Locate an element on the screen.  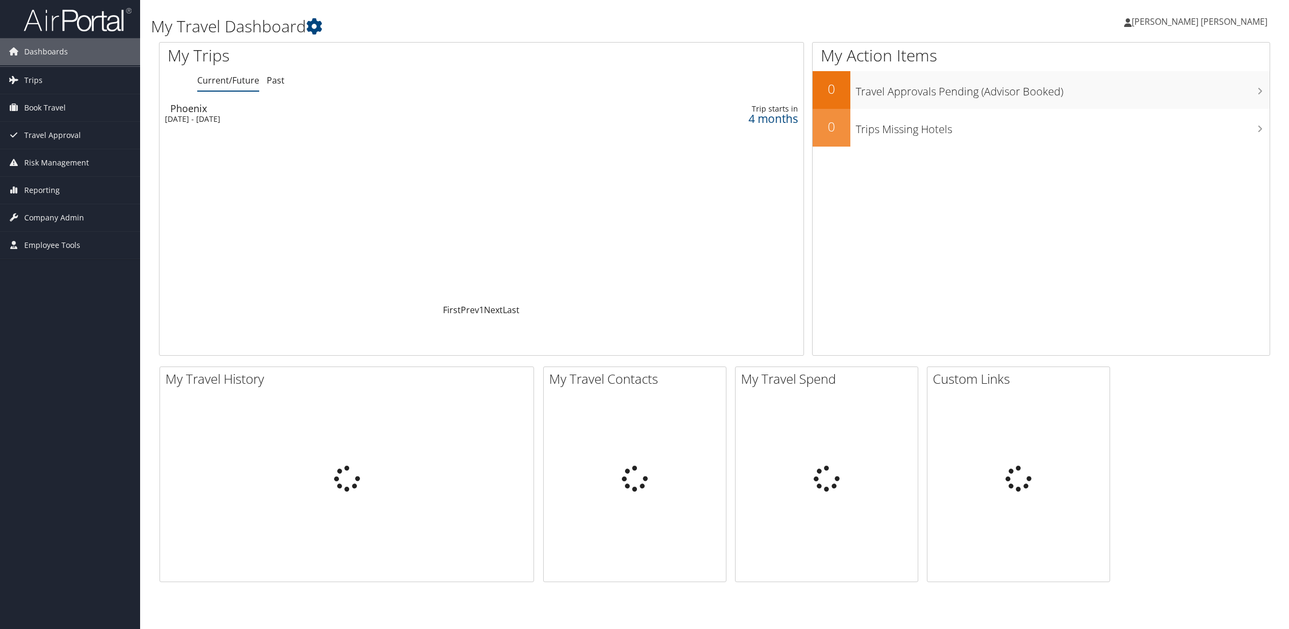
span: Company Admin is located at coordinates (54, 218).